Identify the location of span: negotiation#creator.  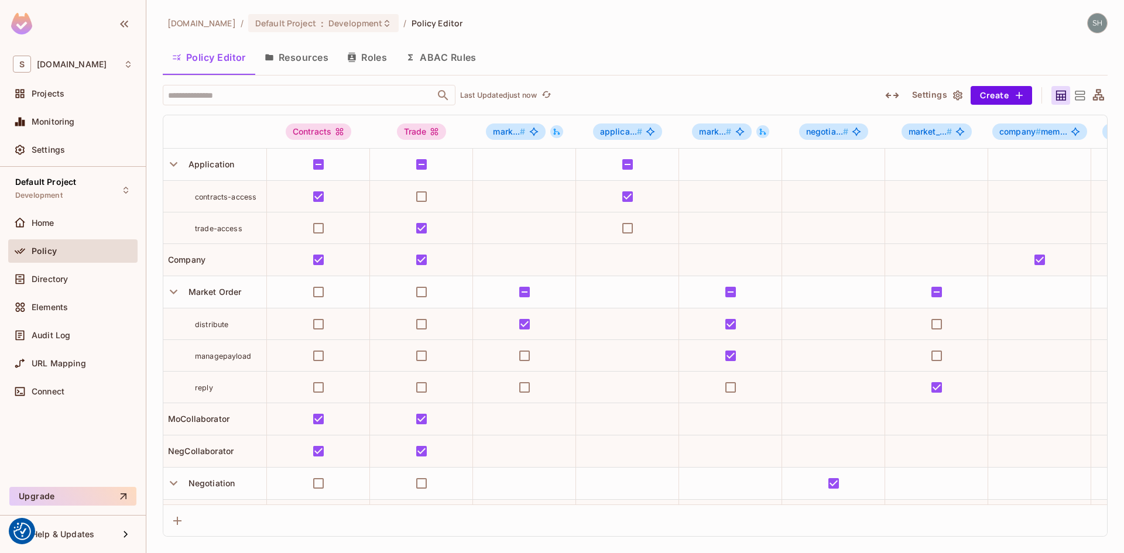
(834, 132).